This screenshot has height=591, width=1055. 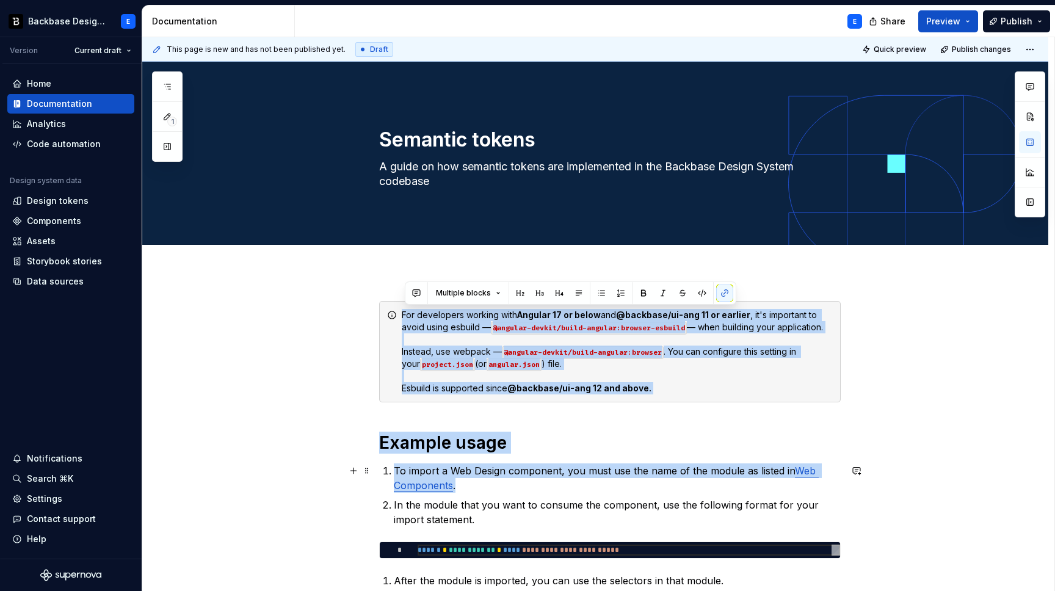 I want to click on p: In the module that you want to consume the component, use the following format for your import st..., so click(x=617, y=512).